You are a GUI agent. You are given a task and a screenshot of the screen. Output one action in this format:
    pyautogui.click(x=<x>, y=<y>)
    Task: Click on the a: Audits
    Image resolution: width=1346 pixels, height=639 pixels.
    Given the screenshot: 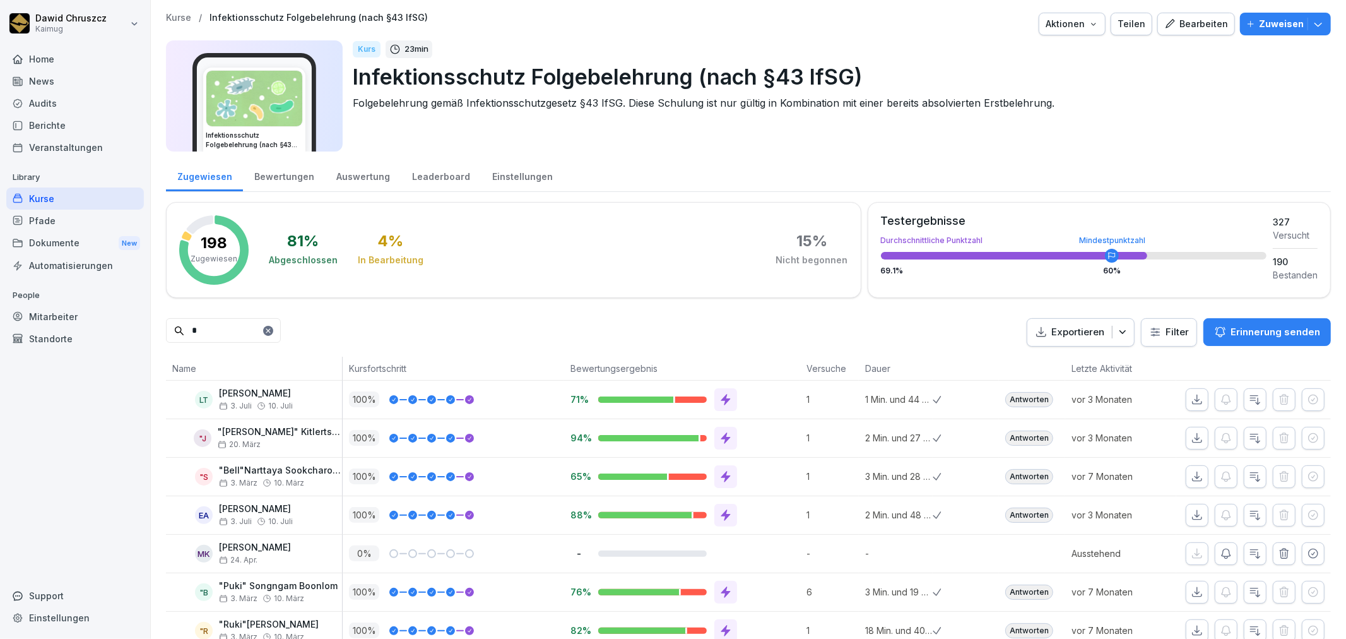 What is the action you would take?
    pyautogui.click(x=75, y=103)
    